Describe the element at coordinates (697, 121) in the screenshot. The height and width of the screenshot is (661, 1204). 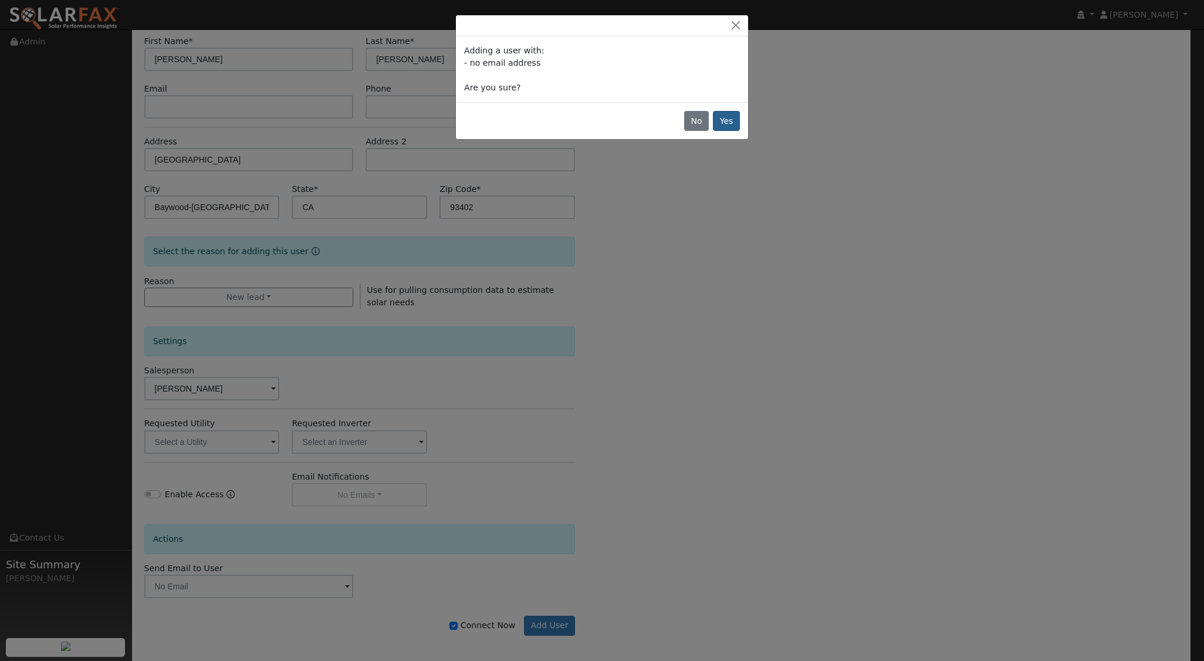
I see `button: No` at that location.